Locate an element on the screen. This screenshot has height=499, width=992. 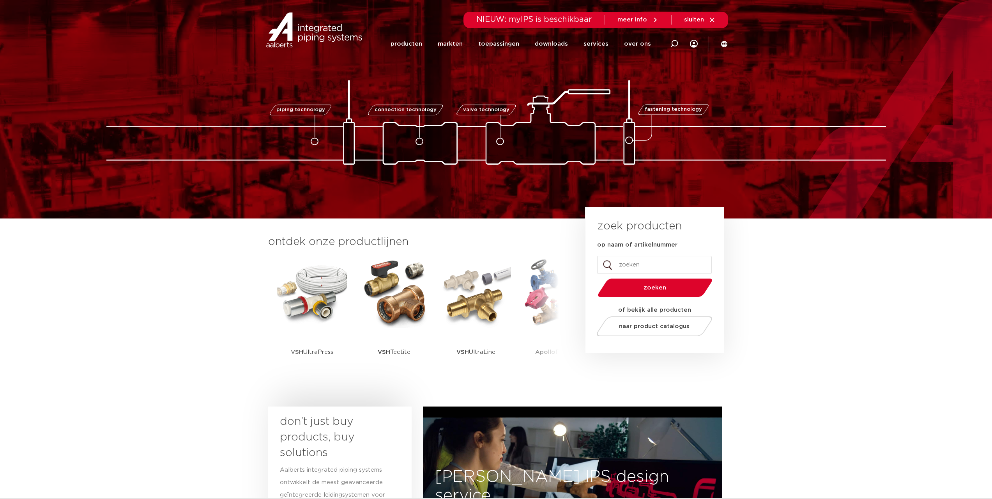
span: valve technology is located at coordinates (486, 110).